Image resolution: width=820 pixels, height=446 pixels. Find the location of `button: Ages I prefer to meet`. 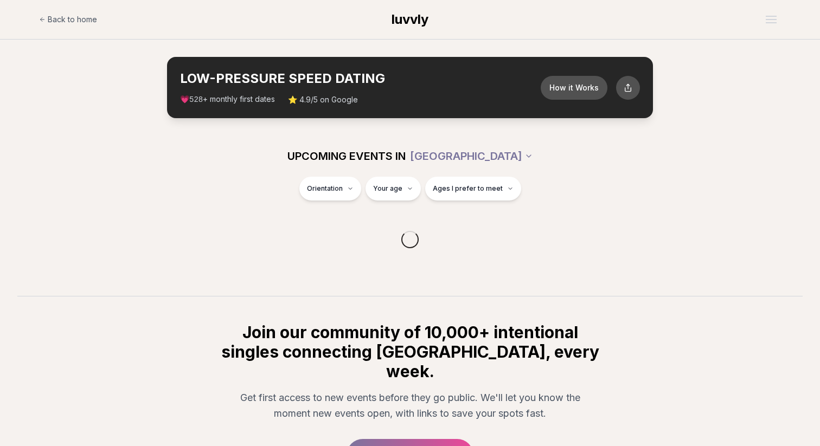

button: Ages I prefer to meet is located at coordinates (473, 189).